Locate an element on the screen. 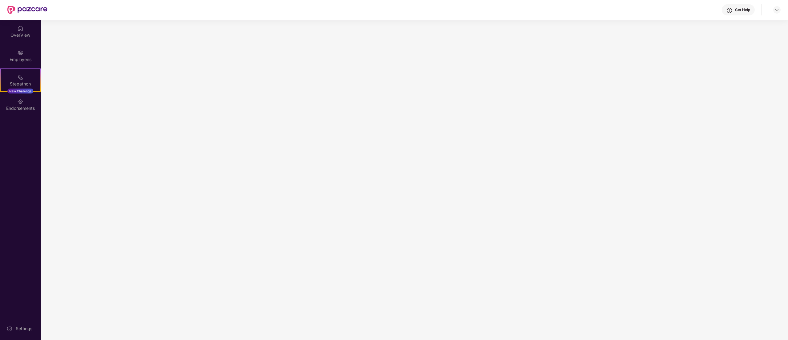 This screenshot has height=340, width=788. img: svg+xml;base64,PHN2ZyB4bWxucz0iaHR0cDovL3d3dy53My5vcmcvMjAwMC9zdmciIHdpZHRoPSIyMSIgaGVpZ2h0PSIyMC... is located at coordinates (20, 77).